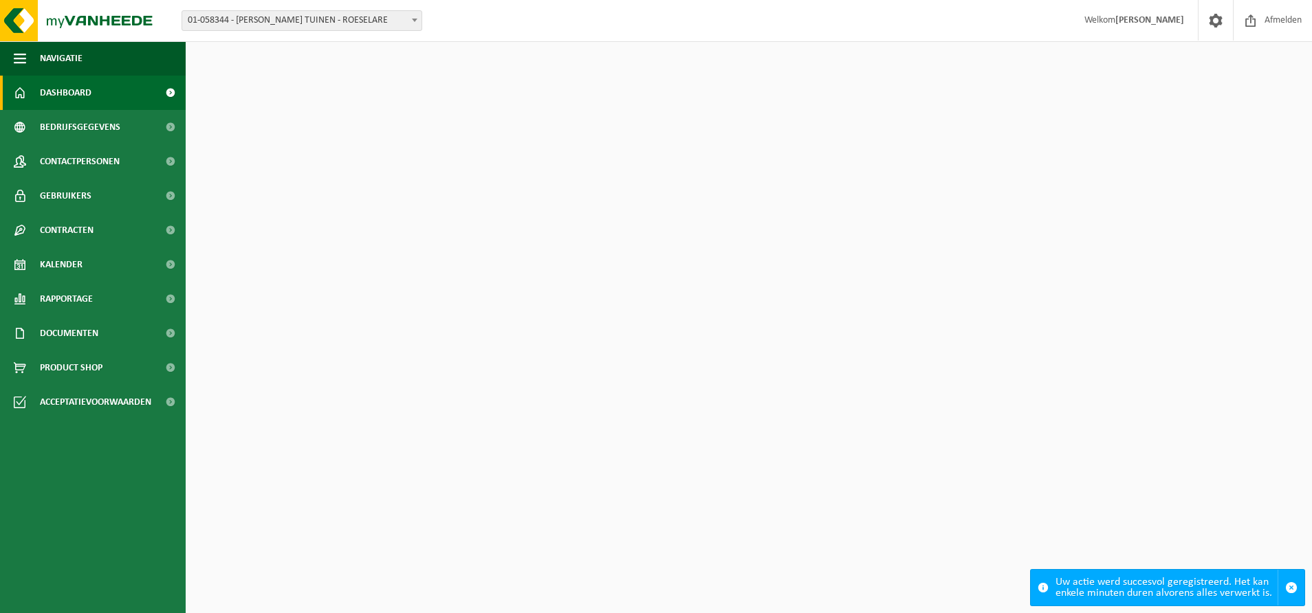 This screenshot has width=1312, height=613. What do you see at coordinates (65, 93) in the screenshot?
I see `span: Dashboard` at bounding box center [65, 93].